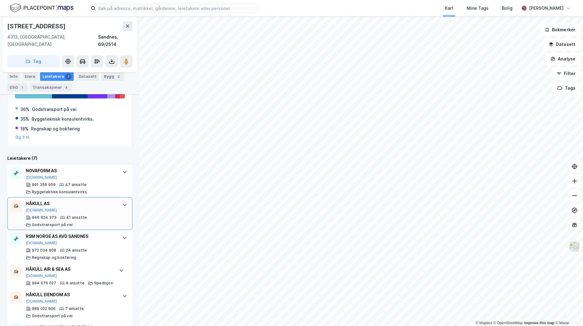 This screenshot has height=326, width=583. What do you see at coordinates (44, 309) in the screenshot?
I see `div: 989 022 806` at bounding box center [44, 309].